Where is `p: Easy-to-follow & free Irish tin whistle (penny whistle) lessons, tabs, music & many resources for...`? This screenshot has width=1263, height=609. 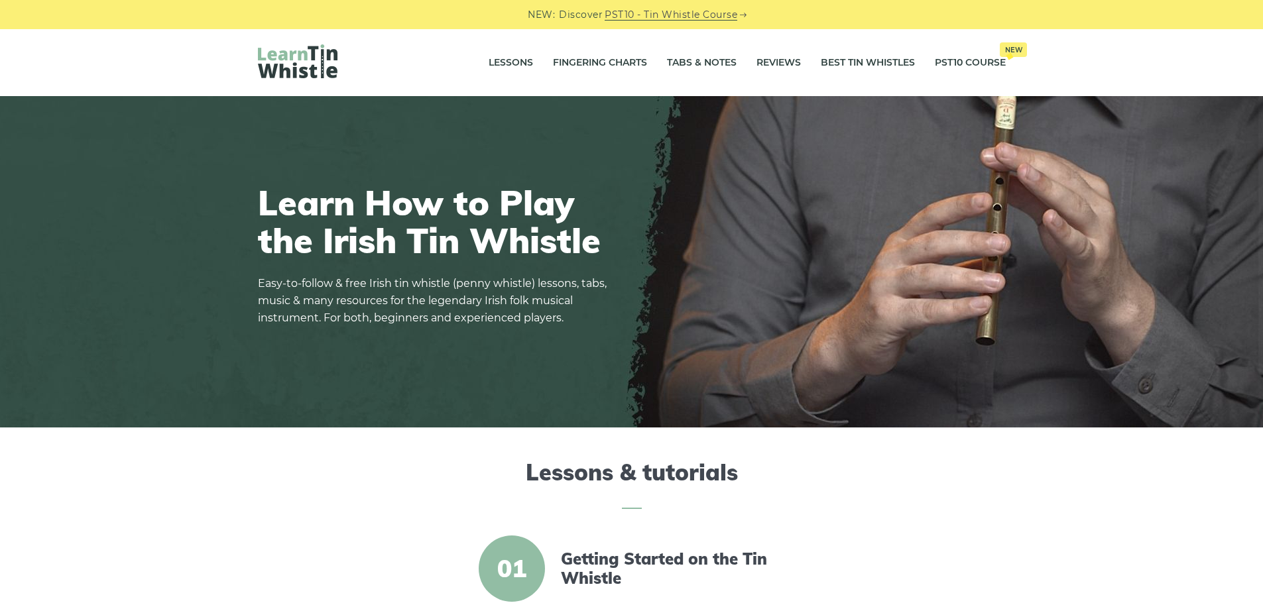 p: Easy-to-follow & free Irish tin whistle (penny whistle) lessons, tabs, music & many resources for... is located at coordinates (437, 301).